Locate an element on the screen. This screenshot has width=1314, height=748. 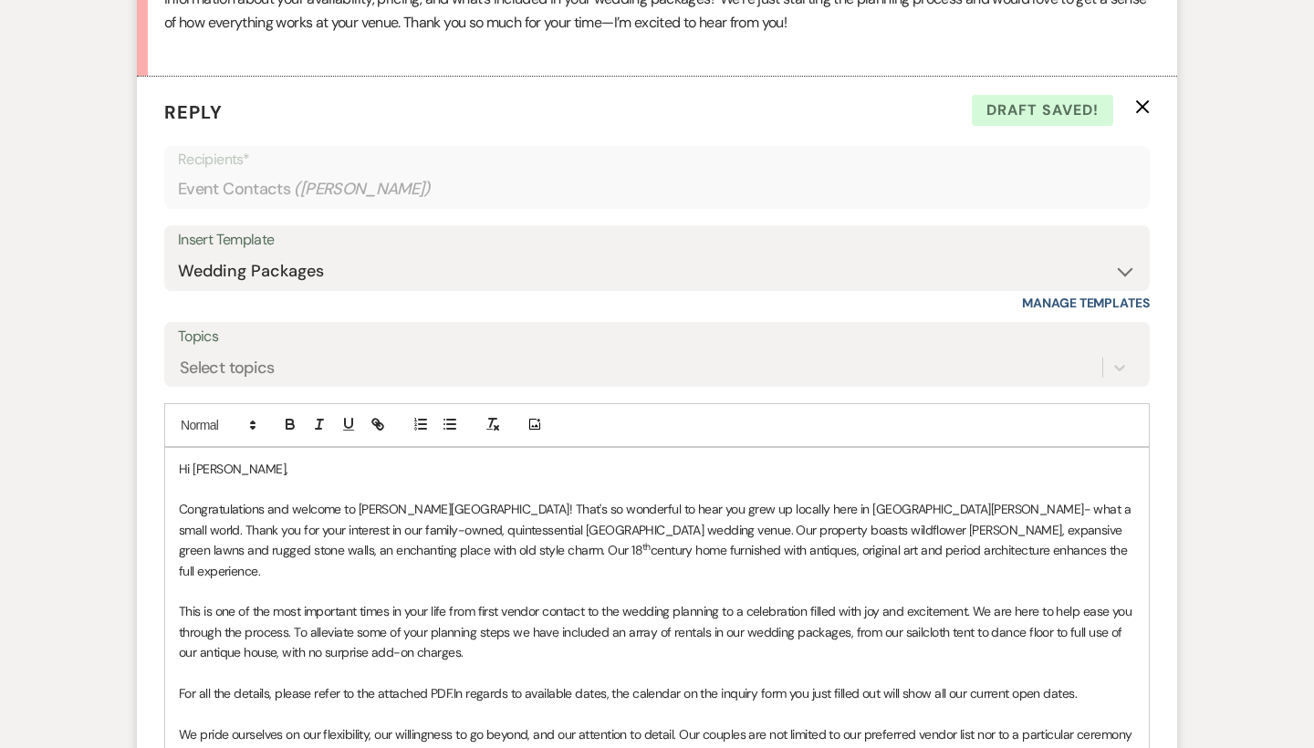
div: Select topics is located at coordinates (227, 367).